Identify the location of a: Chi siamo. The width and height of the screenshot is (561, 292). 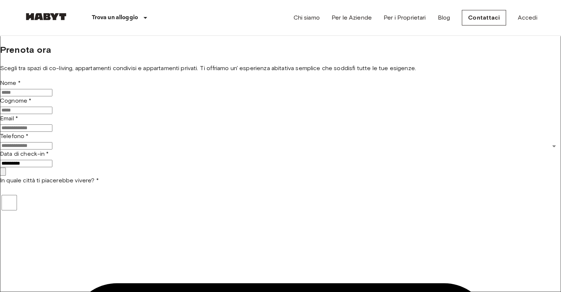
(306, 18).